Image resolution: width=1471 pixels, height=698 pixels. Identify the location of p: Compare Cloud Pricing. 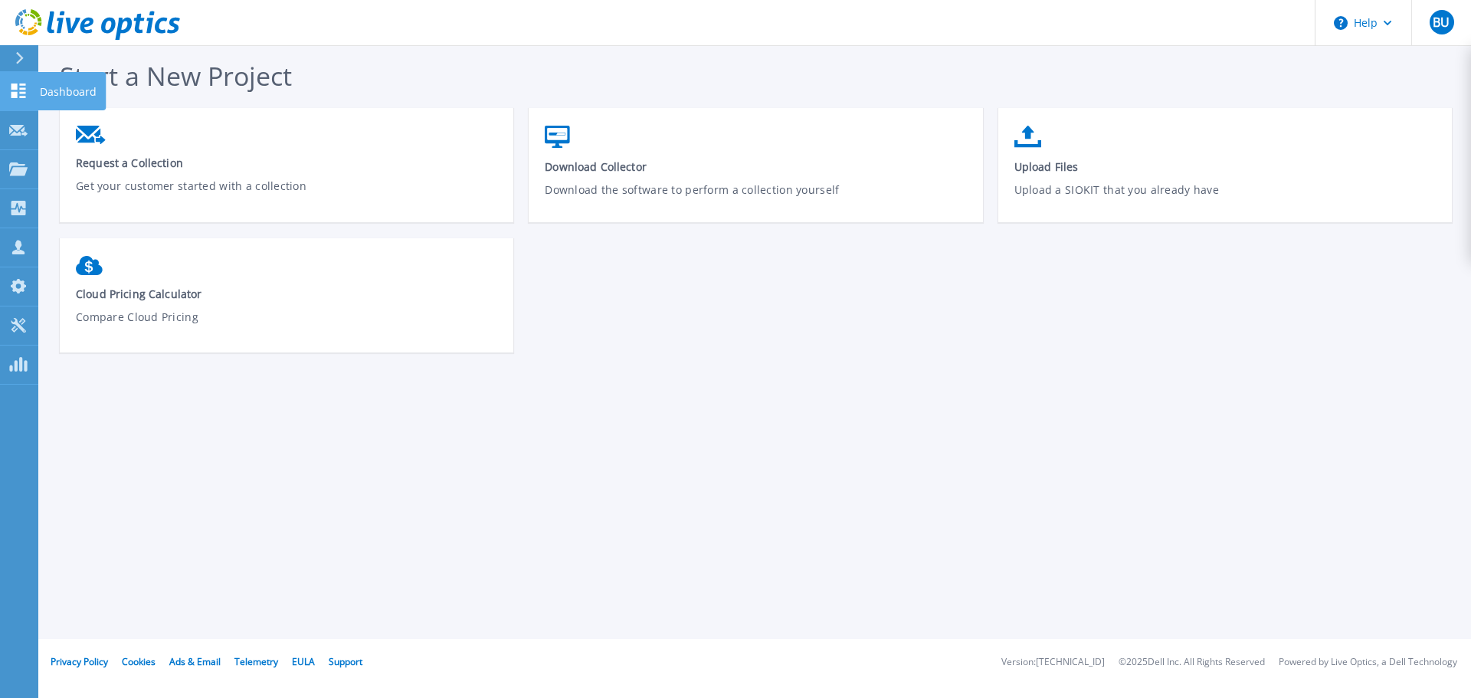
(286, 326).